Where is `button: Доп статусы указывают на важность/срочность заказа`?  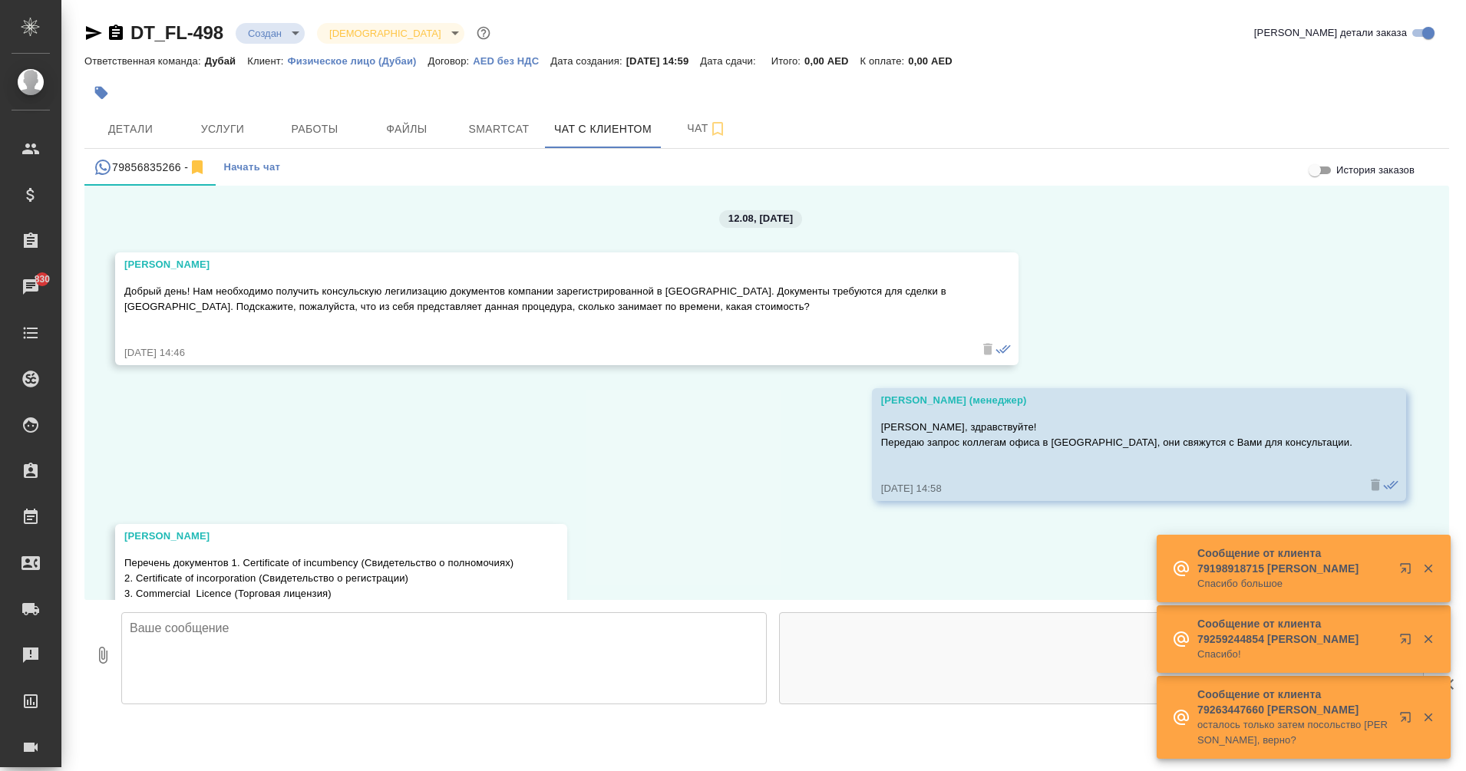
button: Доп статусы указывают на важность/срочность заказа is located at coordinates (484, 33).